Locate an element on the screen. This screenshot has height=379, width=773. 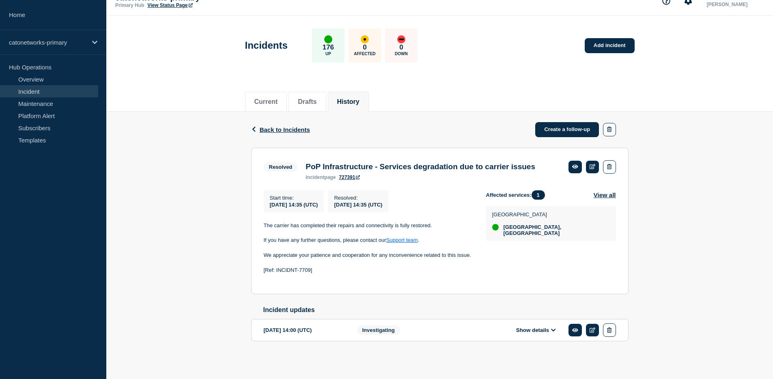
button: Drafts is located at coordinates (307, 102).